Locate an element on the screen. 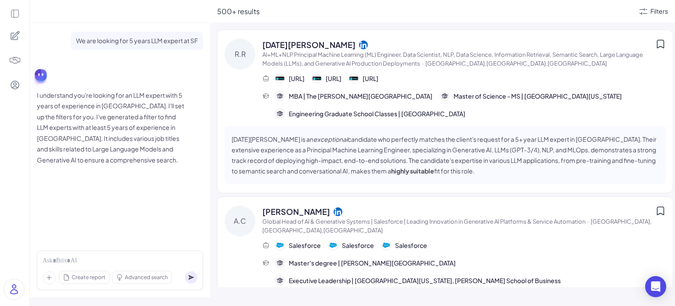  span: Create report is located at coordinates (88, 277).